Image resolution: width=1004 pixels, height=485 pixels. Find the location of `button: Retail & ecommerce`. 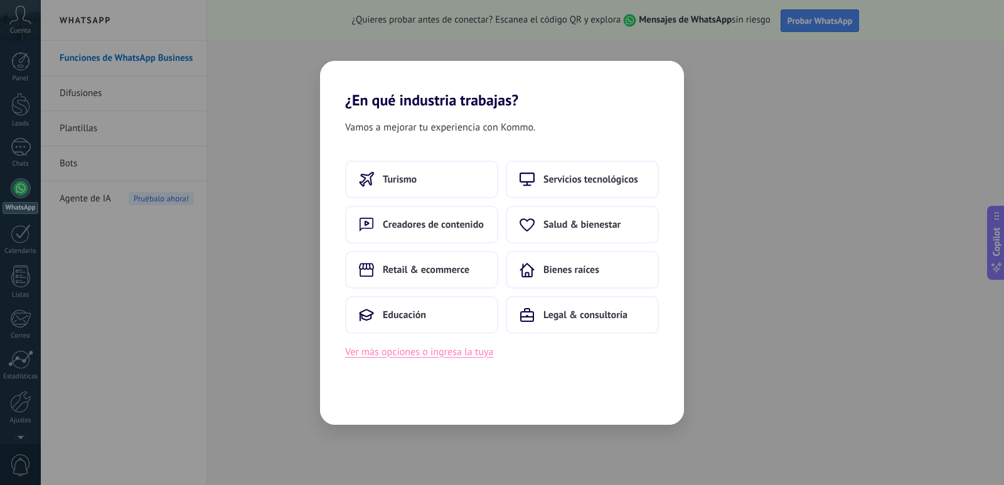

button: Retail & ecommerce is located at coordinates (422, 270).